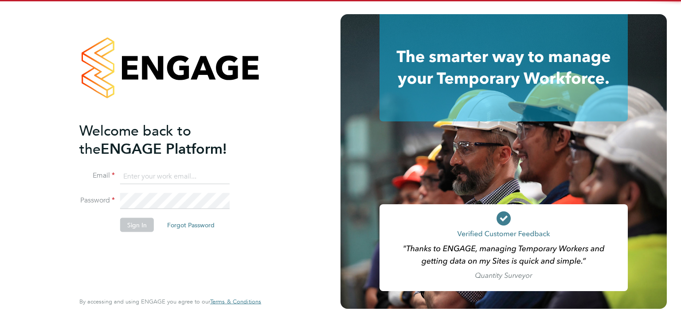 The height and width of the screenshot is (323, 681). Describe the element at coordinates (175, 176) in the screenshot. I see `input: Enter your work email...` at that location.